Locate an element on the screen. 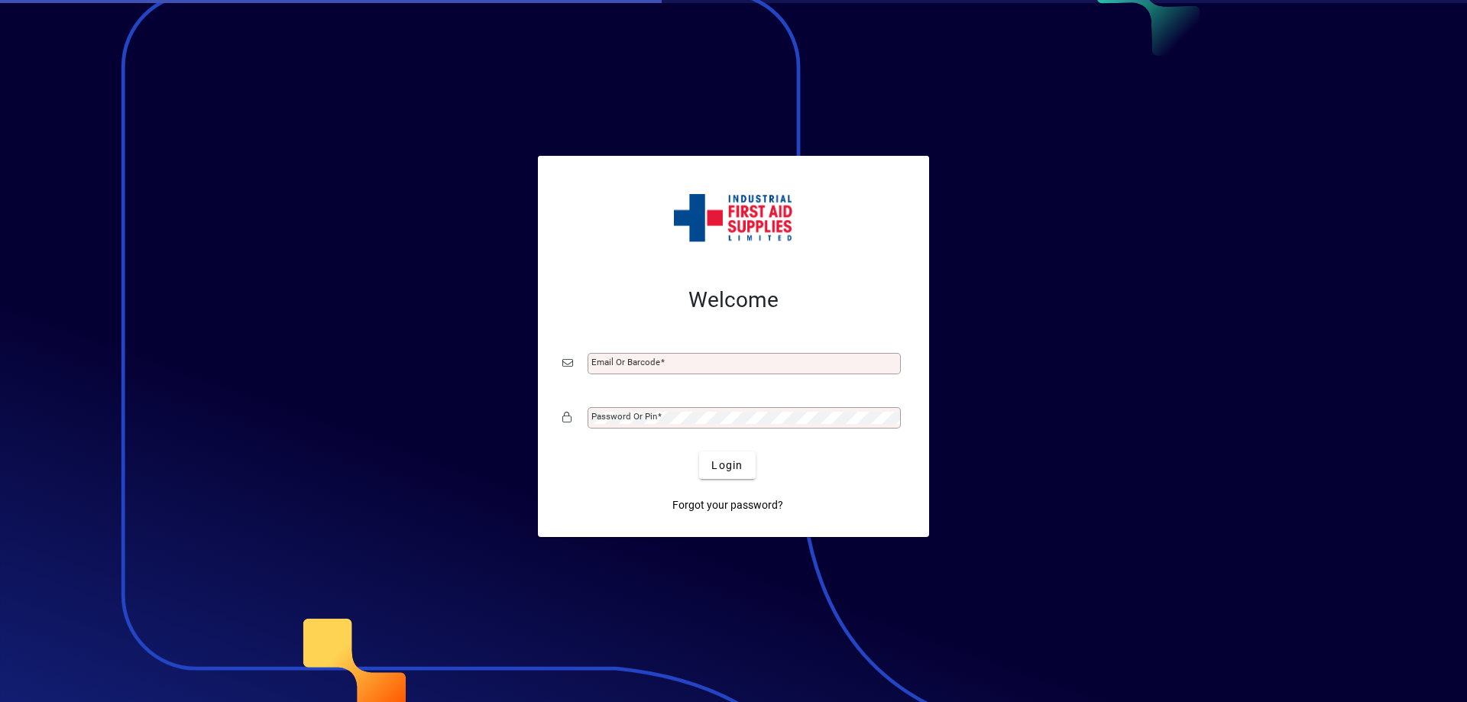  h2: Welcome is located at coordinates (733, 300).